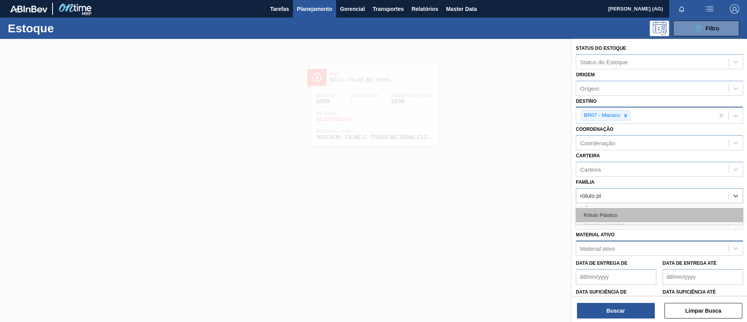  Describe the element at coordinates (601, 263) in the screenshot. I see `label: Data de Entrega de` at that location.